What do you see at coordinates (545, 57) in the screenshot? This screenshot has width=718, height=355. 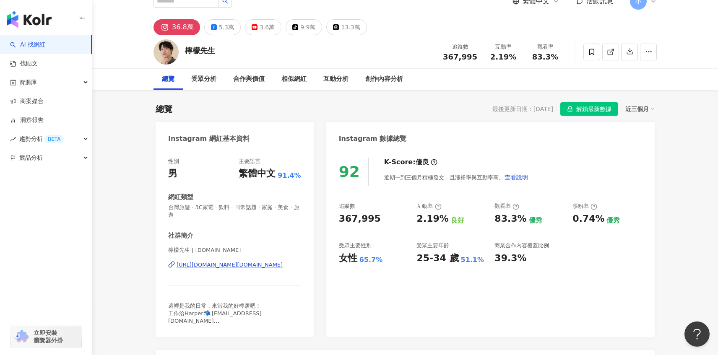 I see `span: 83.3%` at bounding box center [545, 57].